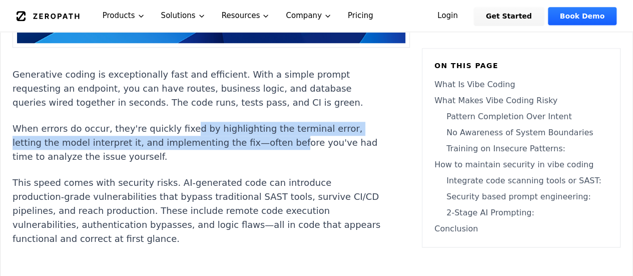 The height and width of the screenshot is (276, 633). I want to click on a: Get Started, so click(509, 16).